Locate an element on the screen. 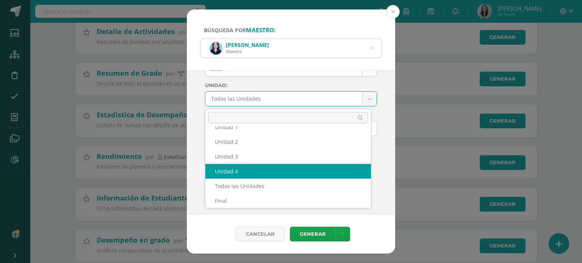 This screenshot has width=582, height=263. div: Unidad 2 is located at coordinates (288, 142).